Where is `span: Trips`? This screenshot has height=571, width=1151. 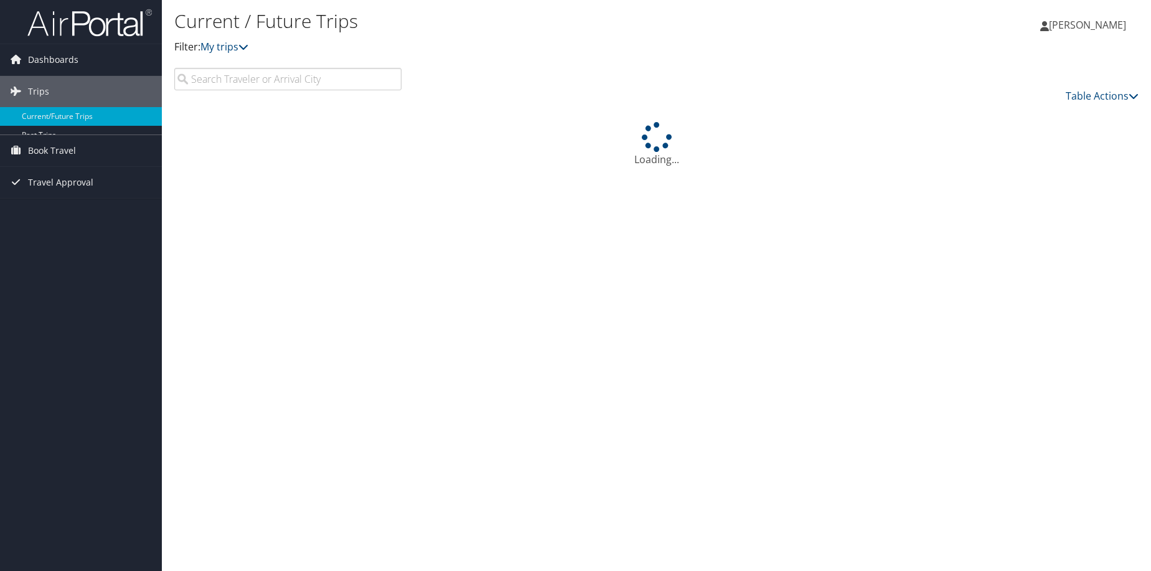
span: Trips is located at coordinates (39, 91).